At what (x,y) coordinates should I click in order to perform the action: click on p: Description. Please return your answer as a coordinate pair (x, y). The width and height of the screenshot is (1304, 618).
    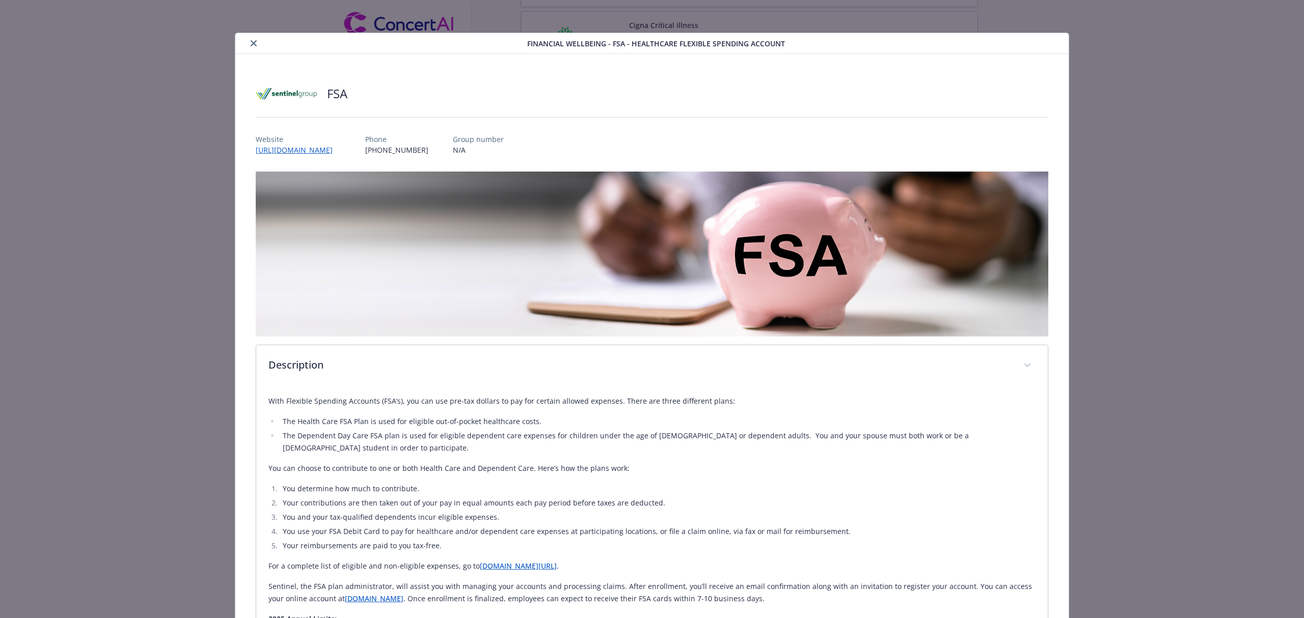
    Looking at the image, I should click on (640, 365).